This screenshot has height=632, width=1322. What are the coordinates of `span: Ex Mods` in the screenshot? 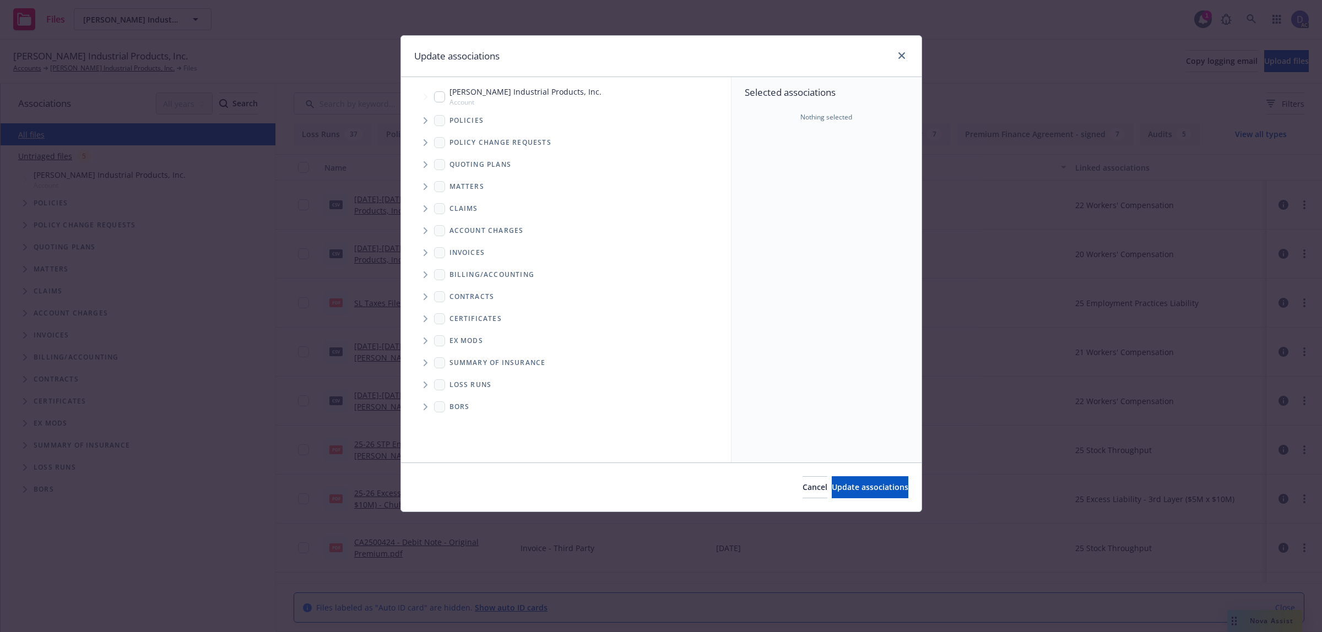 It's located at (466, 341).